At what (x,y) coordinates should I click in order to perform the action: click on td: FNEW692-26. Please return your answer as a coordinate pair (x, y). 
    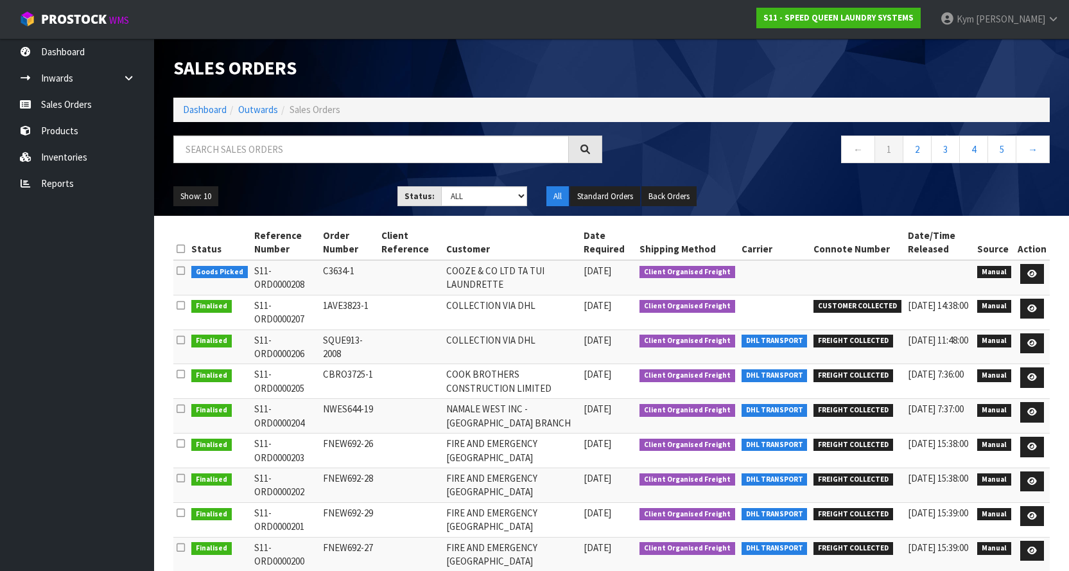
    Looking at the image, I should click on (349, 451).